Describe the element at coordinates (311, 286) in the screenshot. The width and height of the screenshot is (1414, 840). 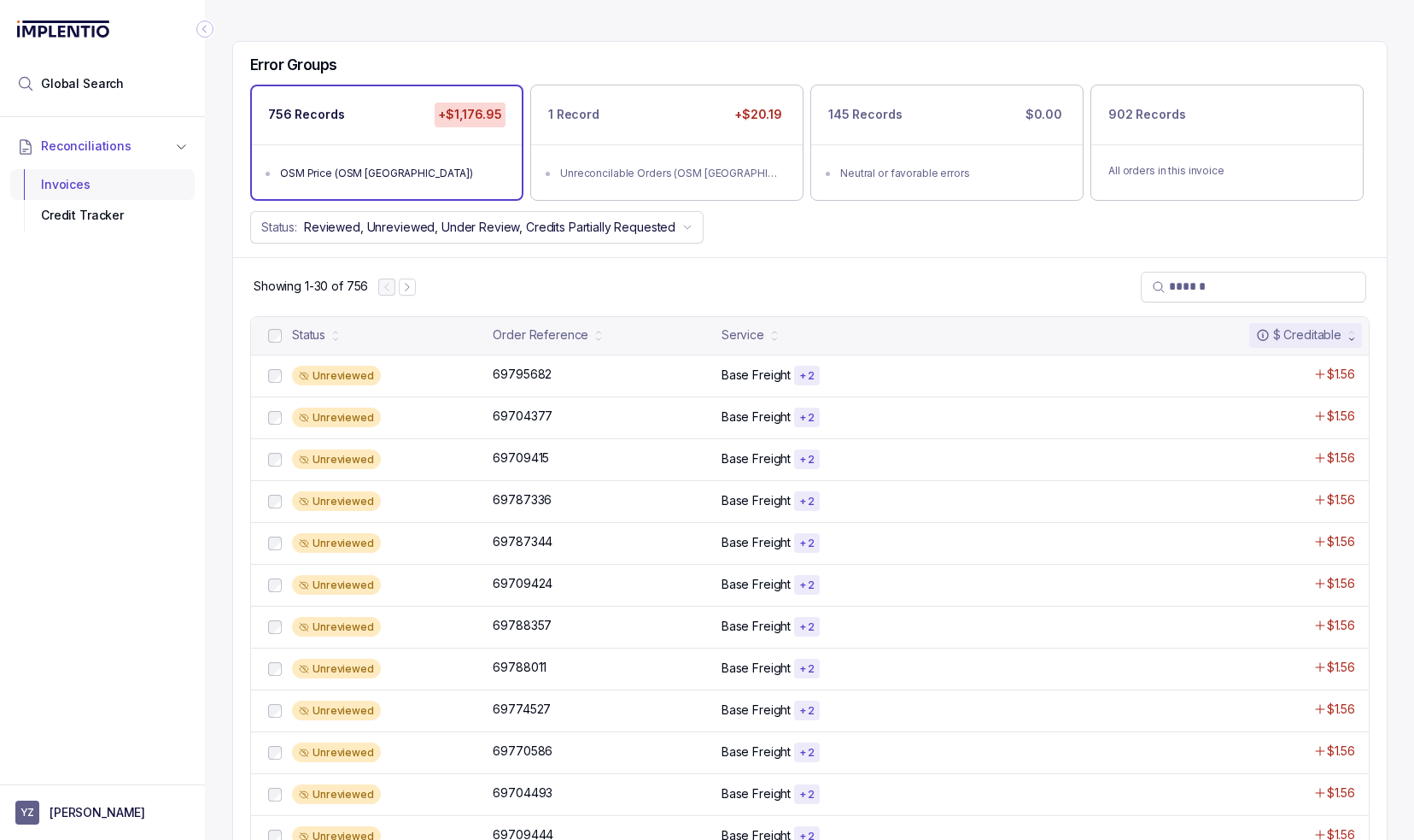
I see `p: Showing 1-30 of 756` at that location.